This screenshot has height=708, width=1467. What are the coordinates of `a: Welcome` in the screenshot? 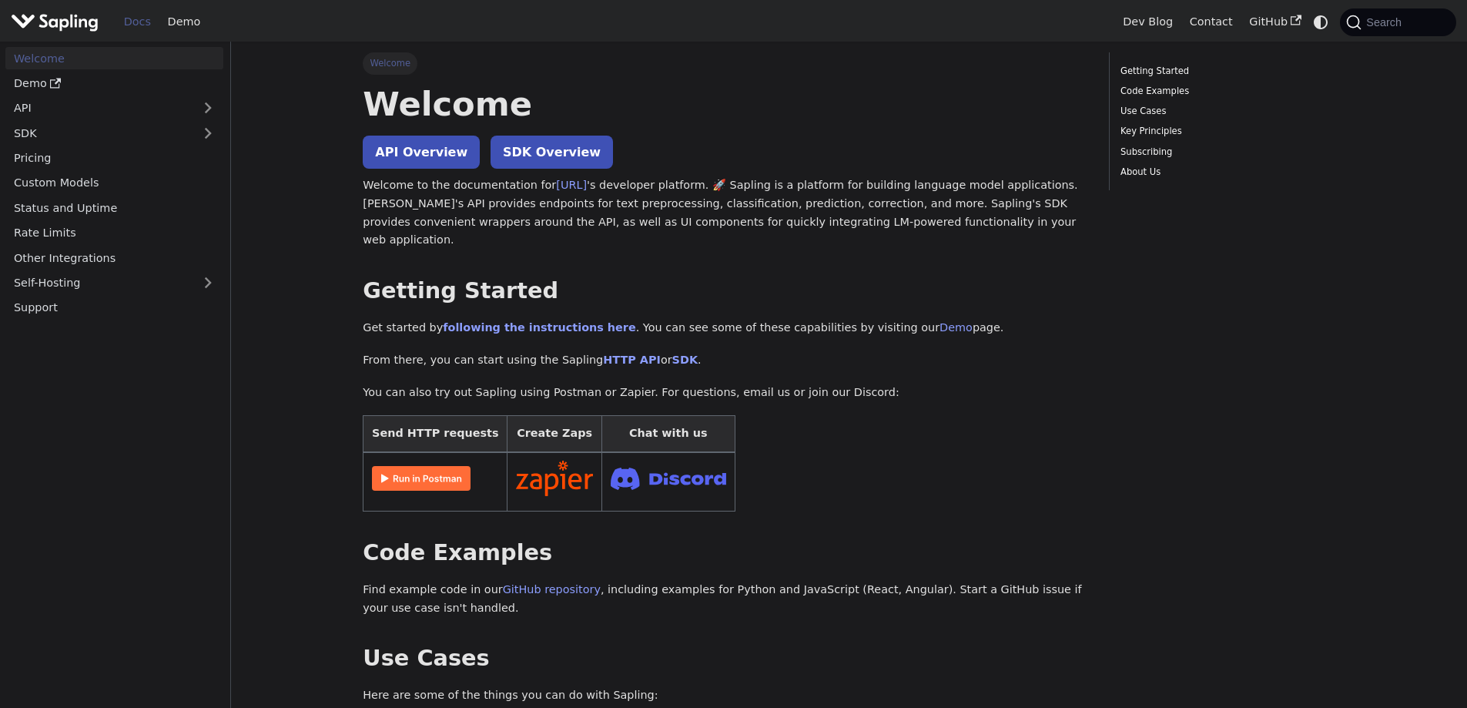 It's located at (114, 58).